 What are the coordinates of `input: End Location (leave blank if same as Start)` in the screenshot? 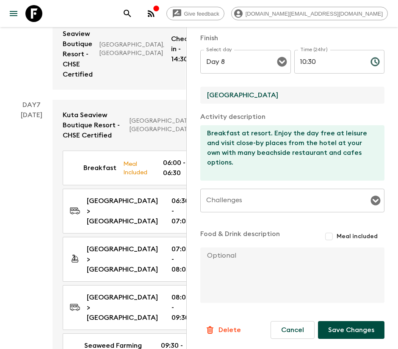 It's located at (289, 95).